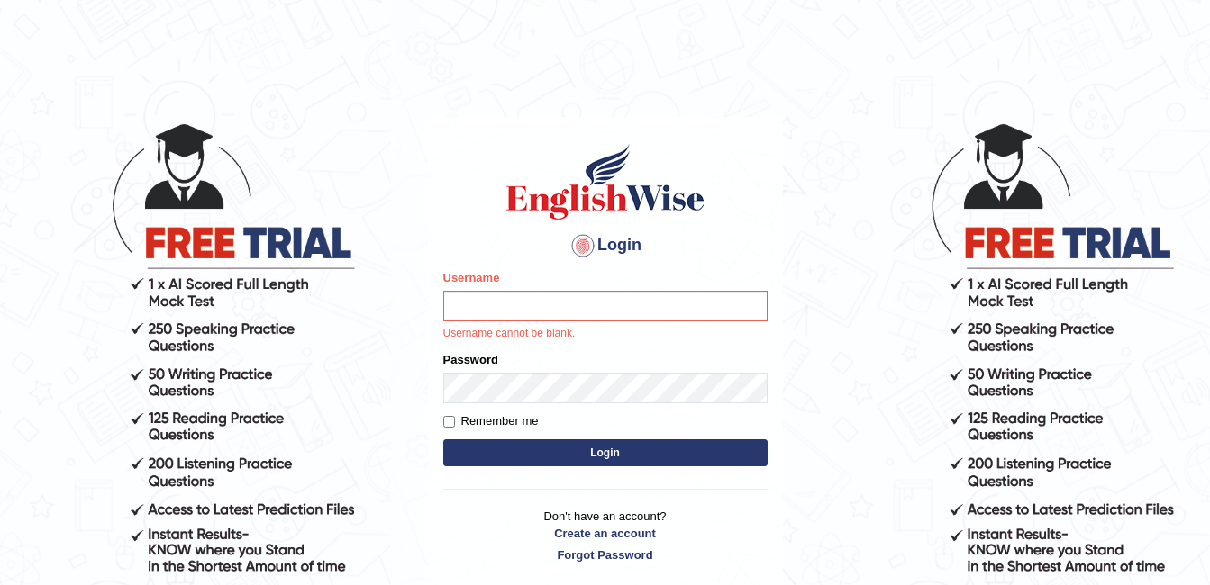 The height and width of the screenshot is (585, 1210). Describe the element at coordinates (491, 422) in the screenshot. I see `label: Remember me` at that location.